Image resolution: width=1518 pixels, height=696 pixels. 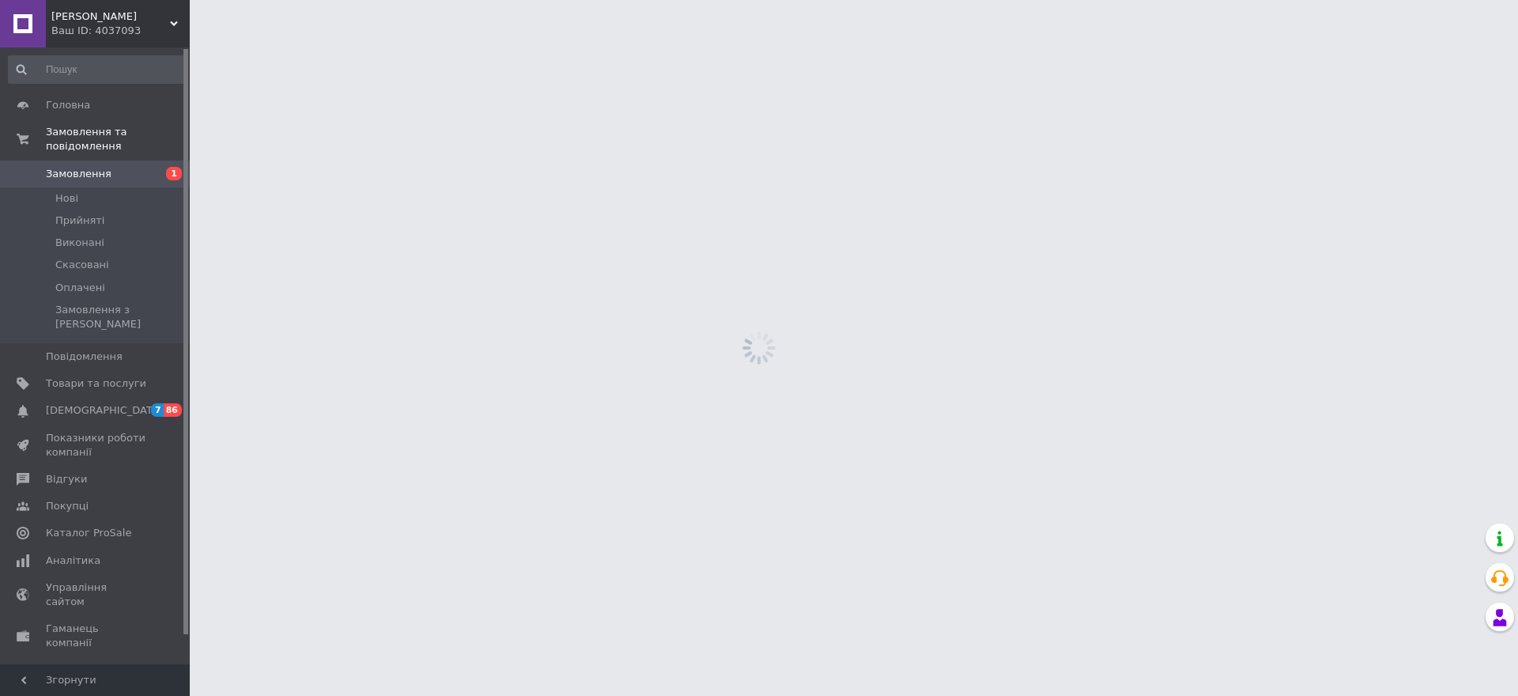 What do you see at coordinates (174, 173) in the screenshot?
I see `span: 1` at bounding box center [174, 173].